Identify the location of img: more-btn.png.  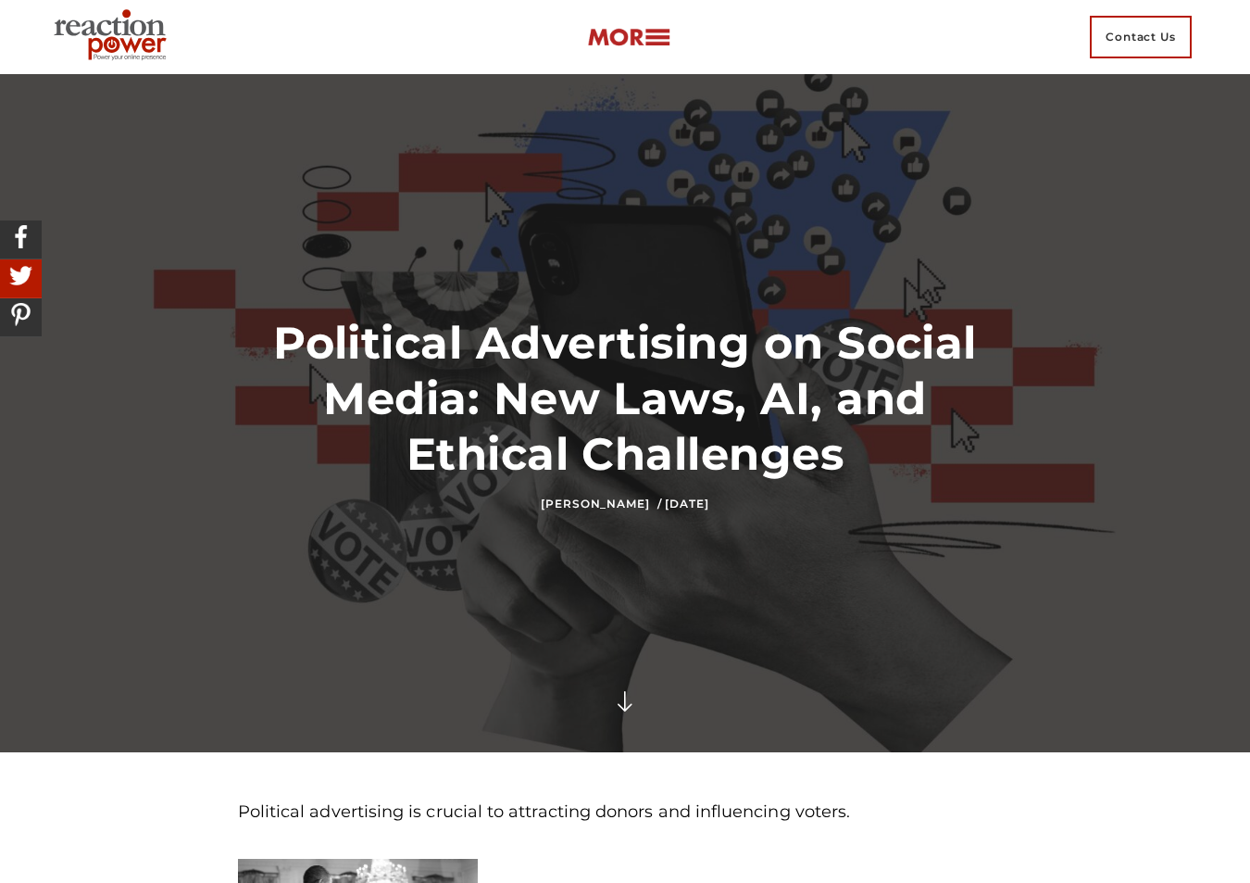
(629, 37).